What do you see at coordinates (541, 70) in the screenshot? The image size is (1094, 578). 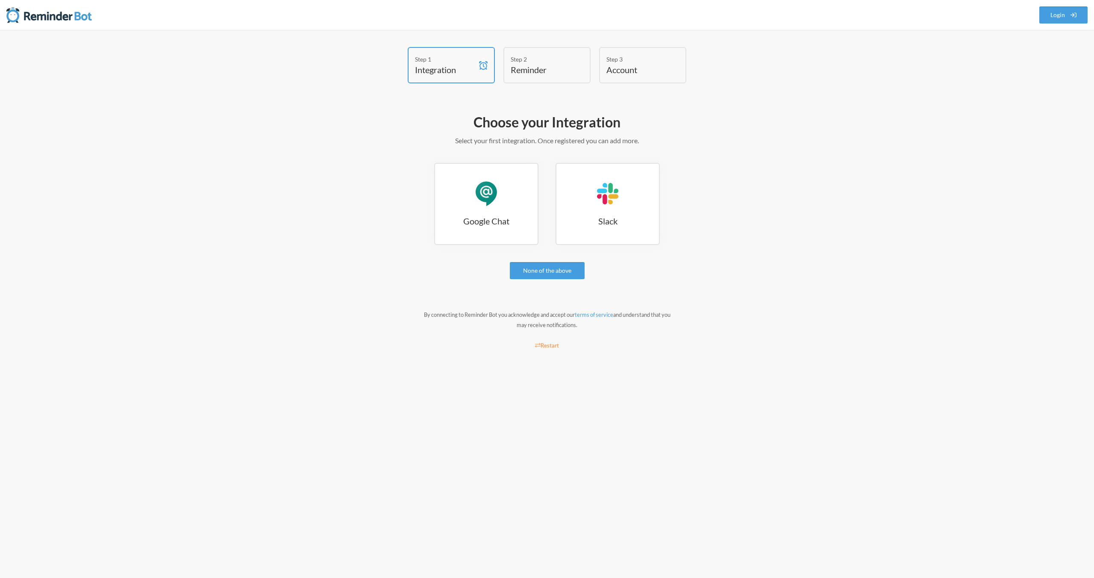 I see `h4: Reminder` at bounding box center [541, 70].